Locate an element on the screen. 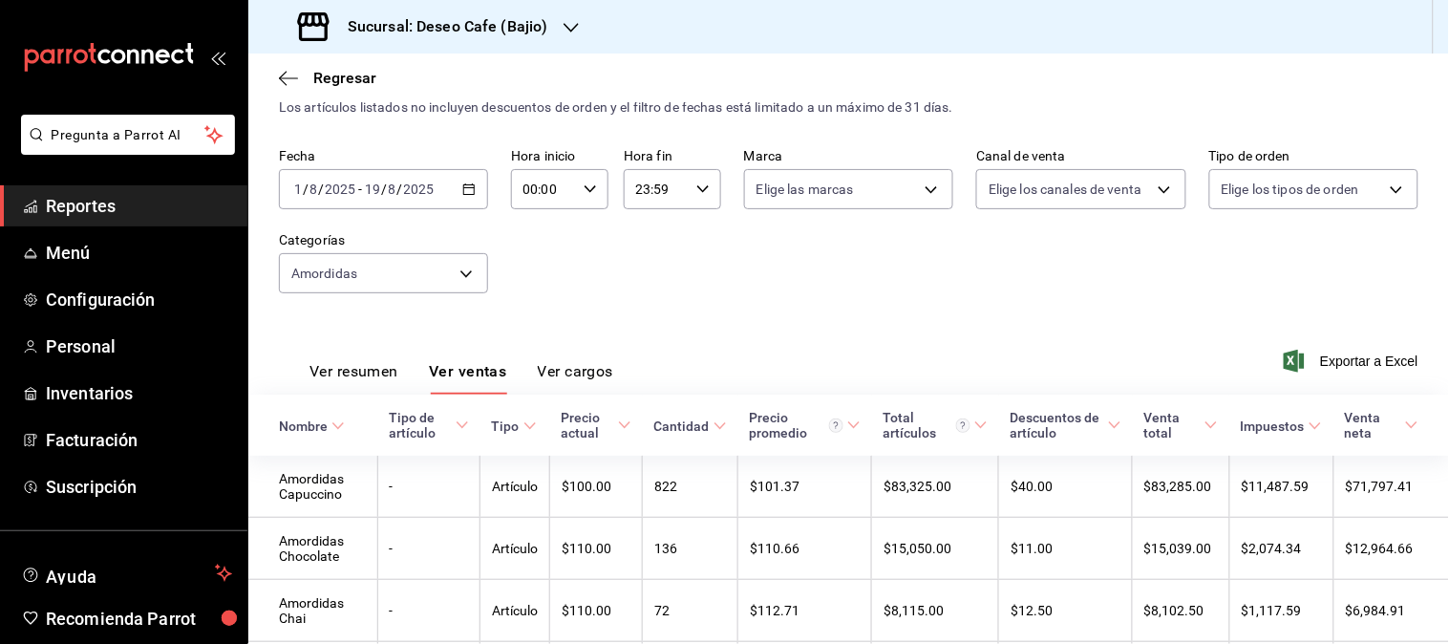  td: $40.00 is located at coordinates (1066, 486).